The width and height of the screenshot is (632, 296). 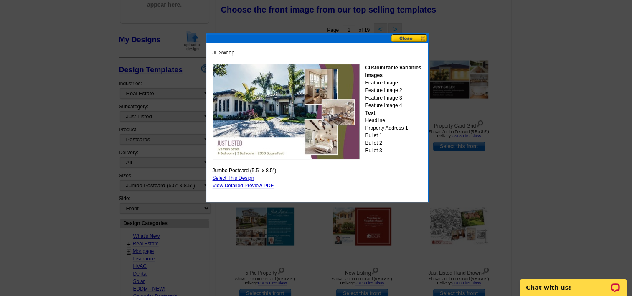 I want to click on strong: Text, so click(x=370, y=113).